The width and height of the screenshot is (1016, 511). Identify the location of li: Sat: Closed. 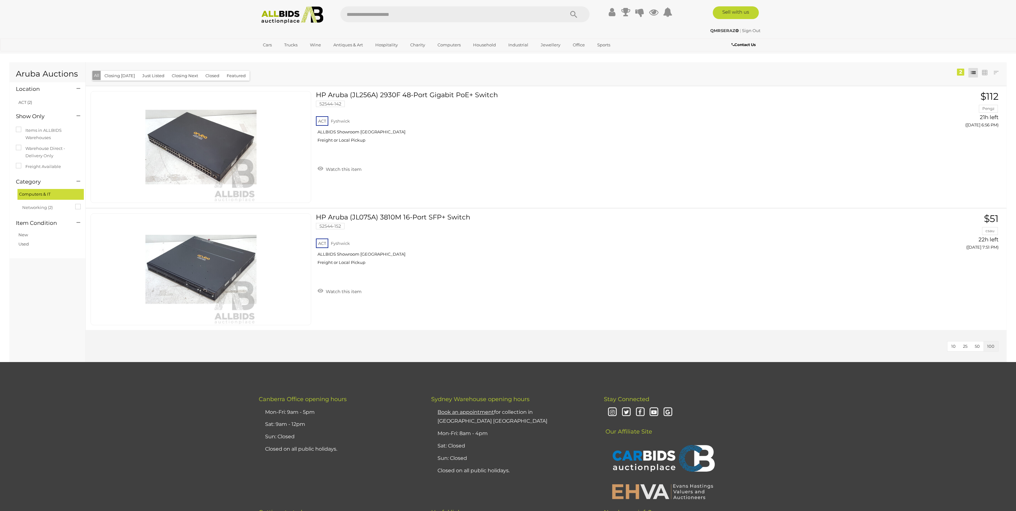
(512, 446).